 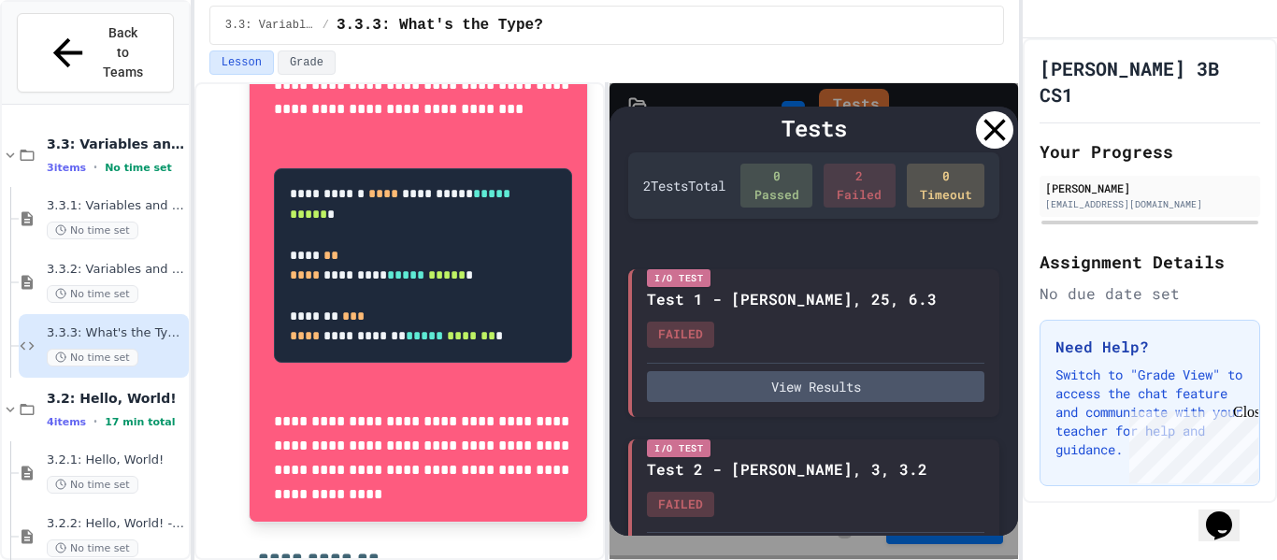 I want to click on div: Chat with us now!Close, so click(x=68, y=63).